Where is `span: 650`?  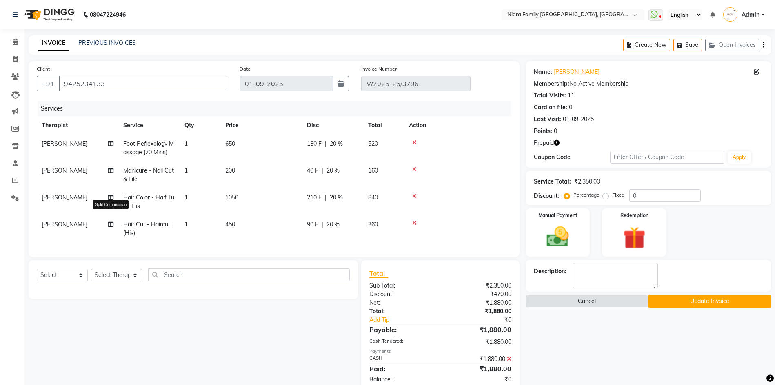 span: 650 is located at coordinates (230, 144).